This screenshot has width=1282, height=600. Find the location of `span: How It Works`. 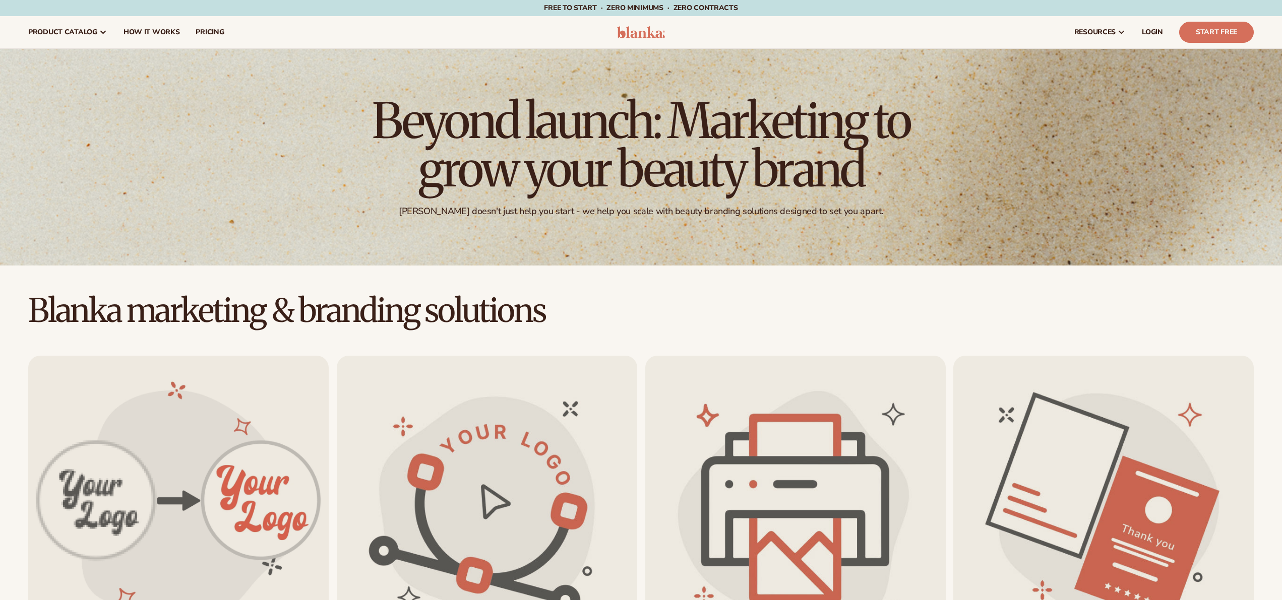

span: How It Works is located at coordinates (152, 32).